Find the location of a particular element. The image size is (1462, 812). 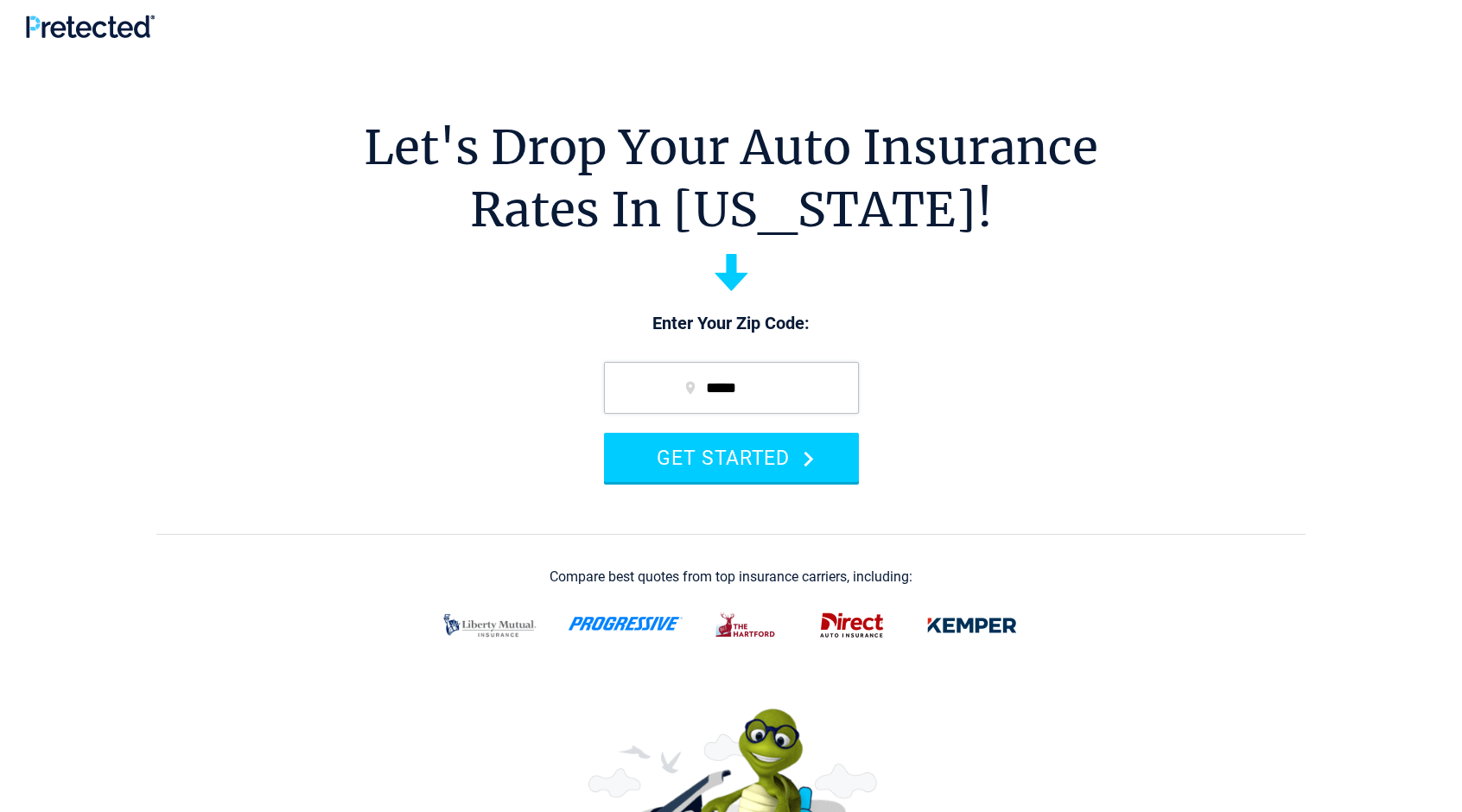

div: Compare best quotes from top insurance carriers, including: is located at coordinates (731, 577).